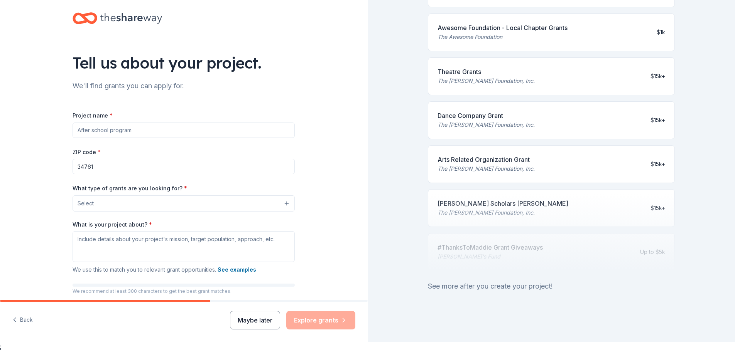 The width and height of the screenshot is (735, 351). What do you see at coordinates (112, 225) in the screenshot?
I see `label: What is your project about?` at bounding box center [112, 225].